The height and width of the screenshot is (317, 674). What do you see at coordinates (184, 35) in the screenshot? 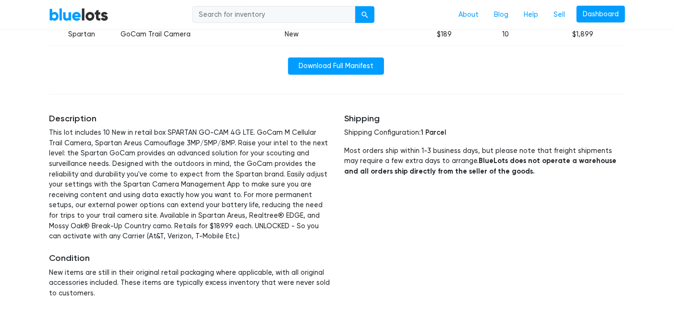
I see `td: GoCam Trail Camera` at bounding box center [184, 35].